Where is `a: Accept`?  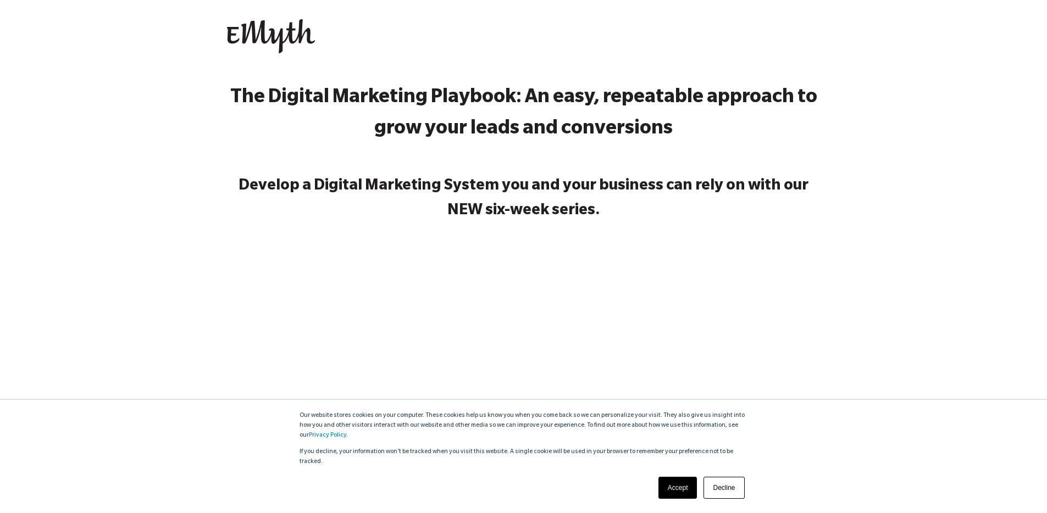
a: Accept is located at coordinates (678, 488).